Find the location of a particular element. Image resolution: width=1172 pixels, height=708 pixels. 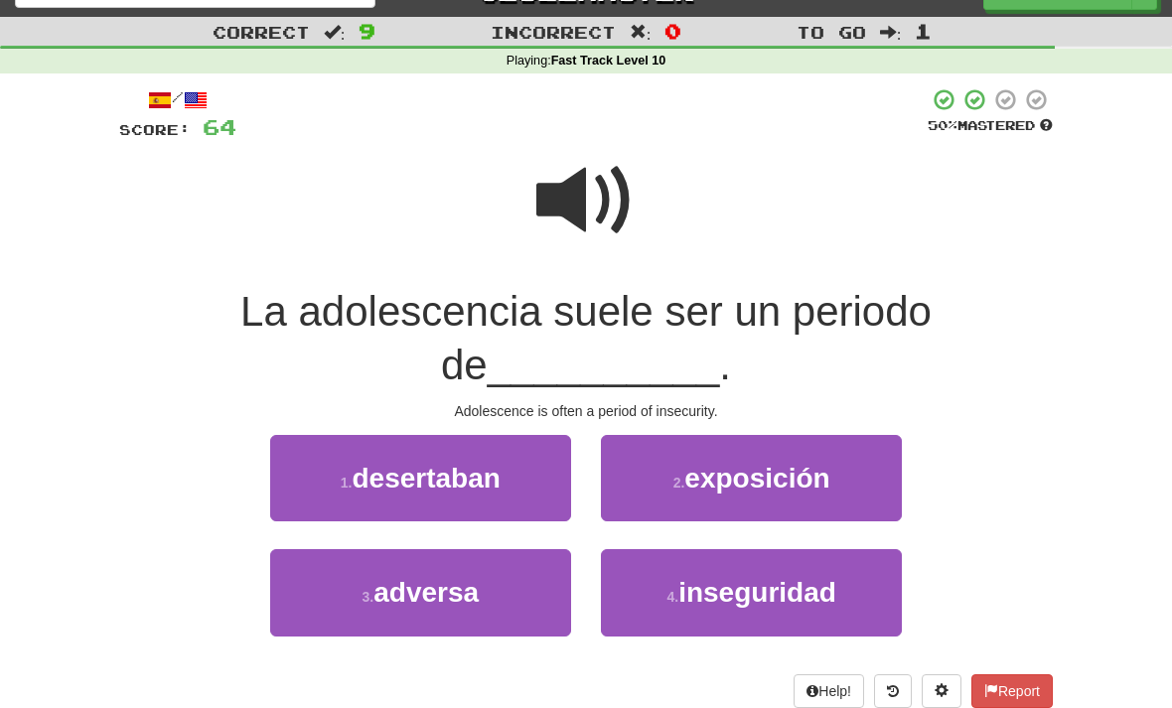

small: 4 . is located at coordinates (673, 597).